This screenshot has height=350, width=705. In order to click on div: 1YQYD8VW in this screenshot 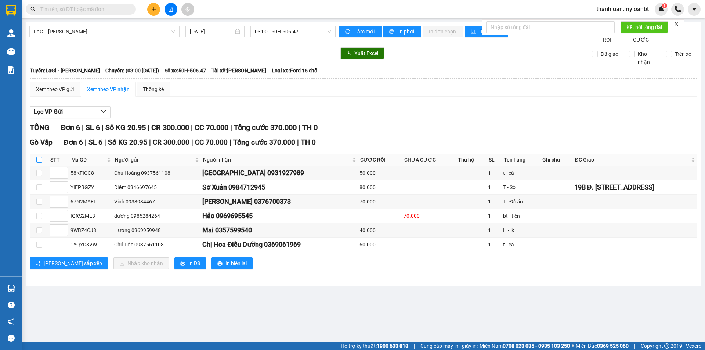, I will do `click(91, 244)`.